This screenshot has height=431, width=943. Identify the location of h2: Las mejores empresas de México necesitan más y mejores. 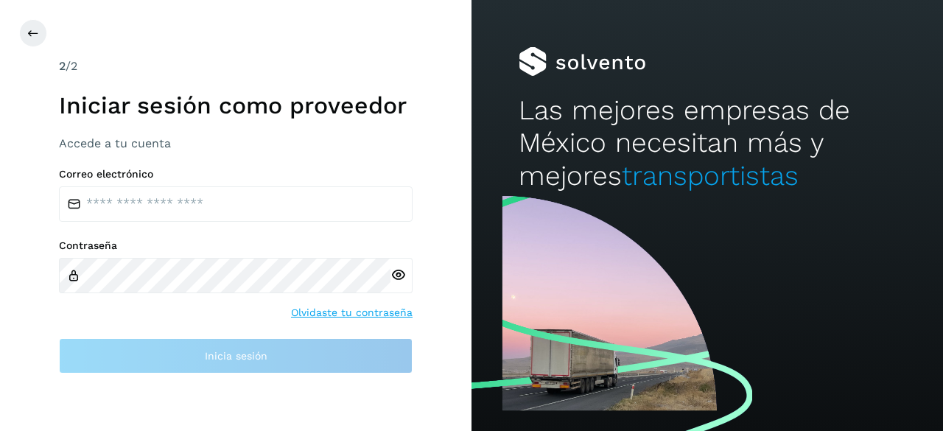
(707, 143).